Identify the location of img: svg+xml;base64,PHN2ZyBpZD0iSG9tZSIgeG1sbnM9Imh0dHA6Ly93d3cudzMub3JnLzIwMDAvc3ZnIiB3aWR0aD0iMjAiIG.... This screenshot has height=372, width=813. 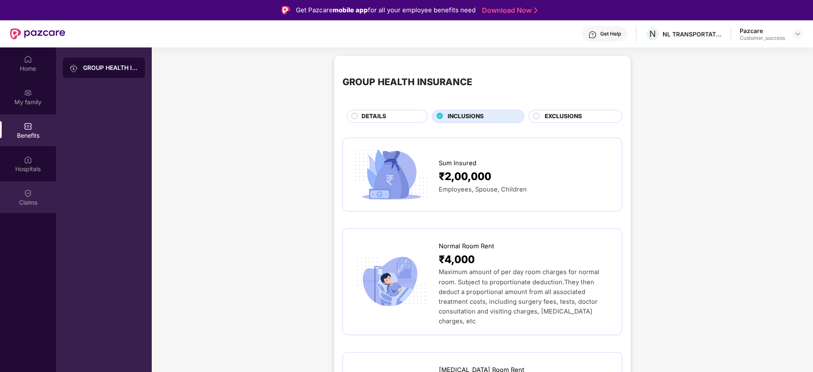
(28, 59).